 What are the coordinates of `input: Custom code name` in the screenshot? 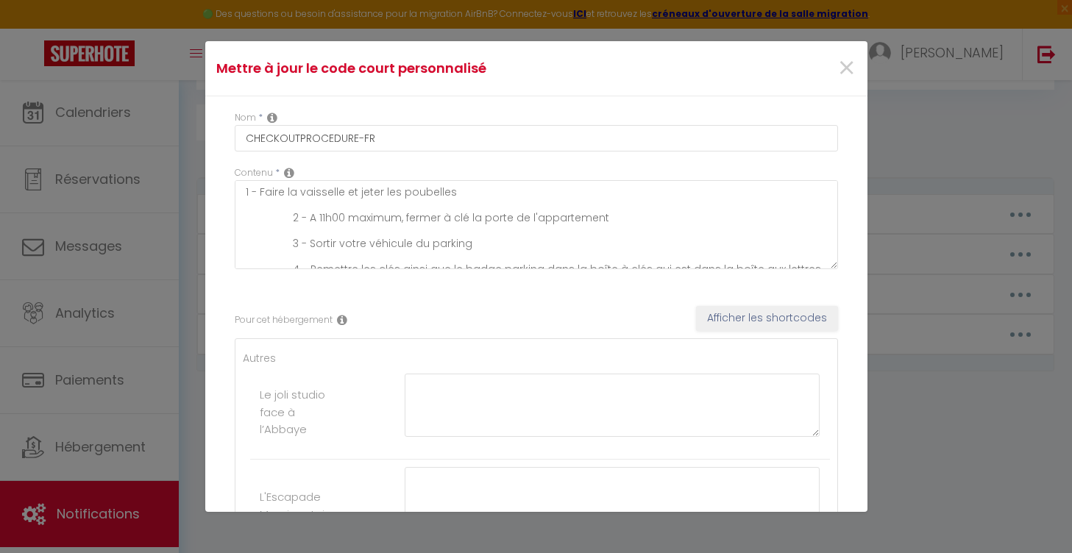 It's located at (536, 138).